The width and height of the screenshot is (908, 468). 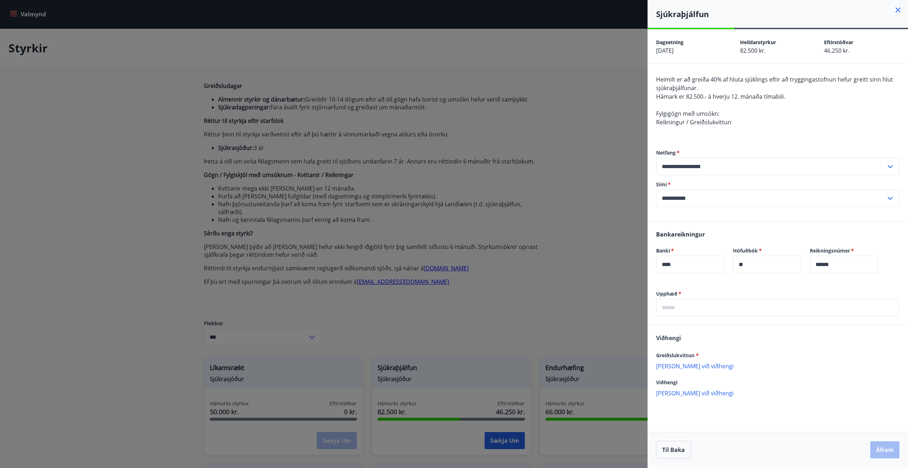 What do you see at coordinates (680, 234) in the screenshot?
I see `span: Bankareikningur` at bounding box center [680, 234].